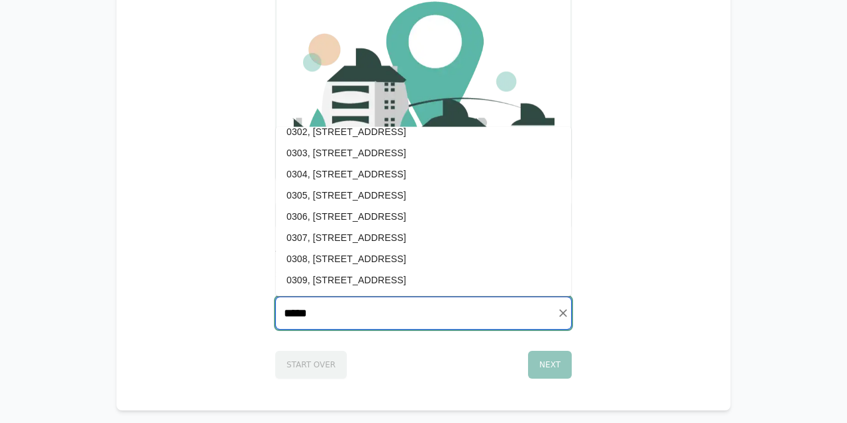 The image size is (847, 423). I want to click on p: Search for your unit number and address, so click(423, 274).